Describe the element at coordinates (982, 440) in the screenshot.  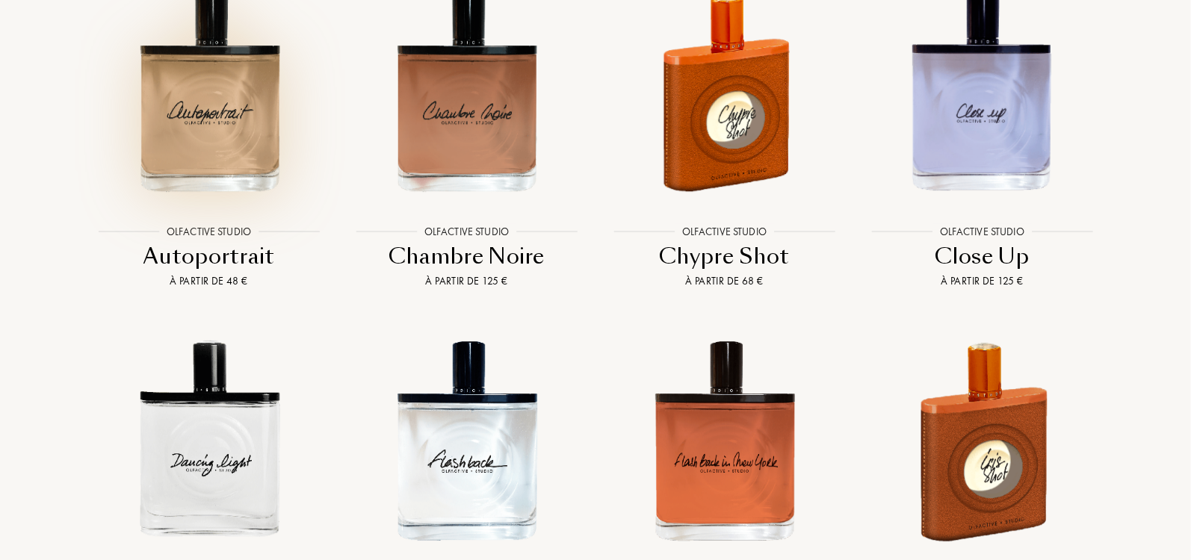
I see `img: Iris Shot Olfactive Studio` at that location.